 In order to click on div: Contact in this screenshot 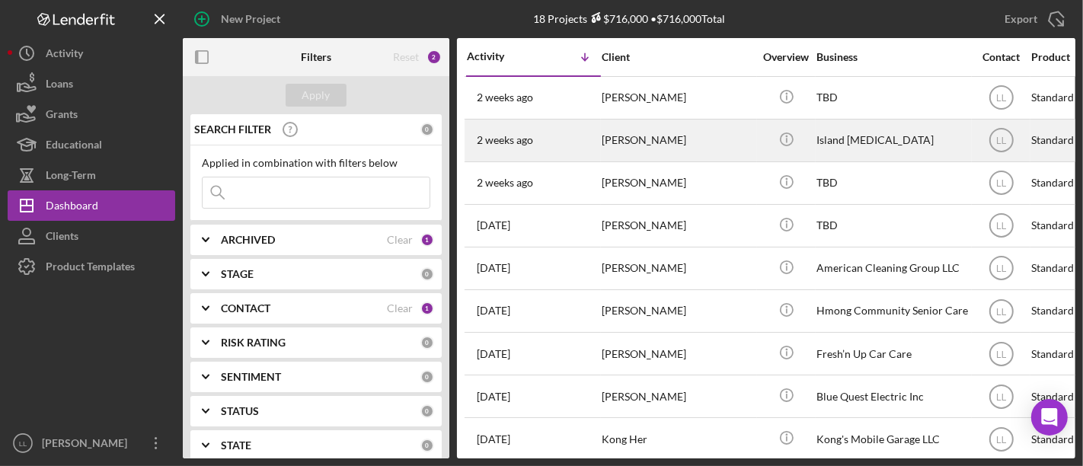, I will do `click(1001, 57)`.